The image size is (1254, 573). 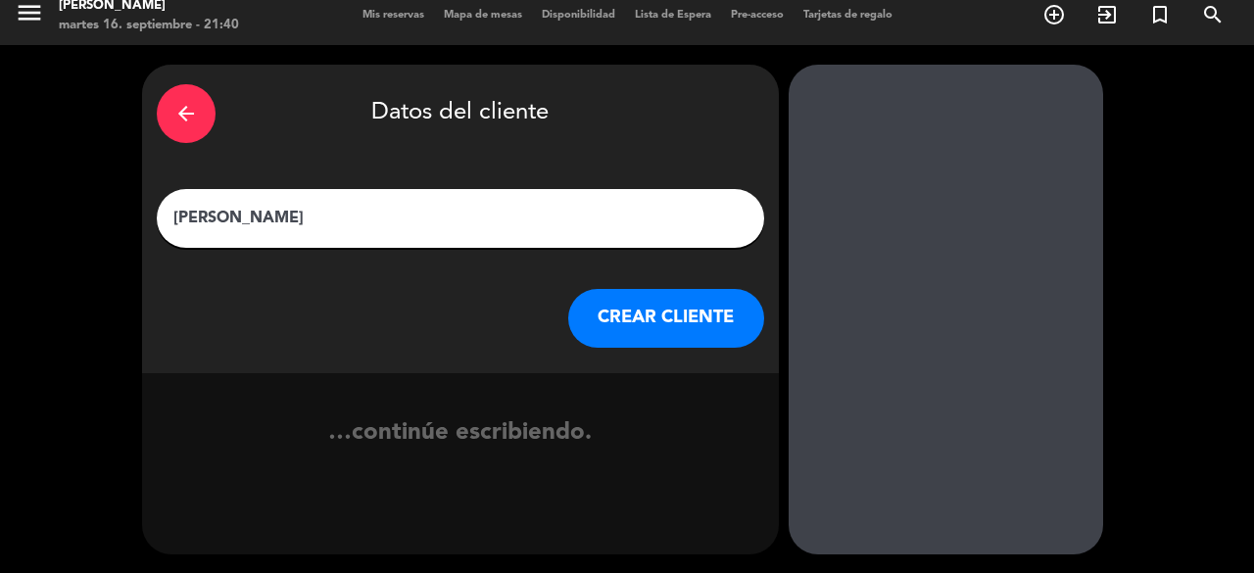 What do you see at coordinates (149, 25) in the screenshot?
I see `div: martes 16. septiembre - 21:40` at bounding box center [149, 25].